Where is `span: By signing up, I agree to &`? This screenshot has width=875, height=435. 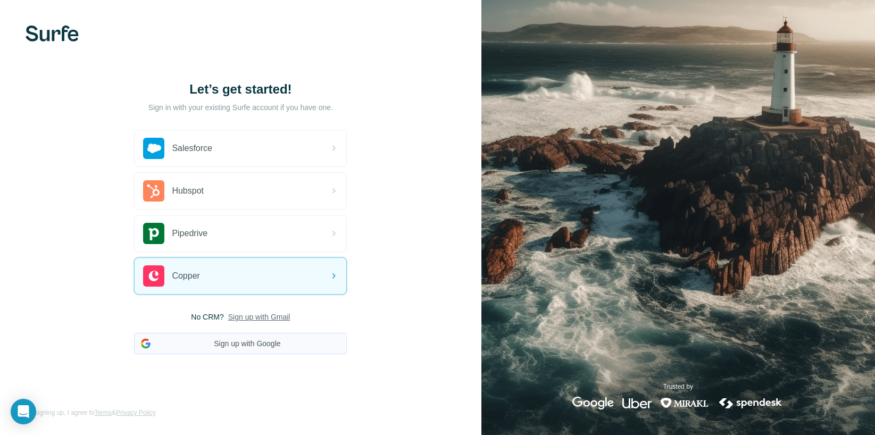
span: By signing up, I agree to & is located at coordinates (90, 413).